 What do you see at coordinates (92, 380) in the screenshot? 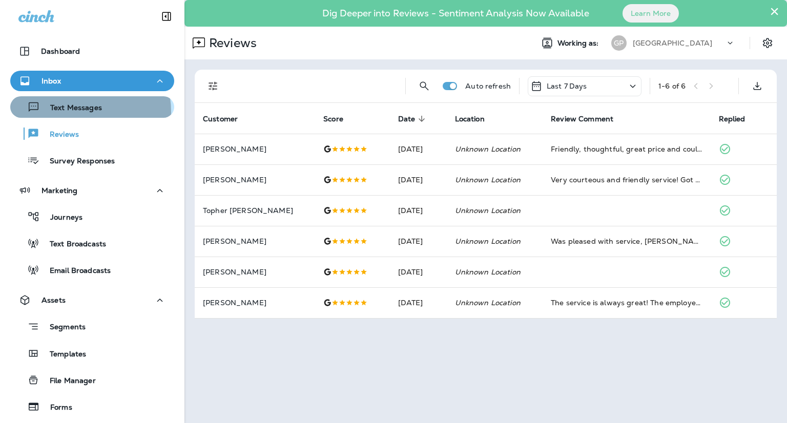
I see `button: File Manager` at bounding box center [92, 380].